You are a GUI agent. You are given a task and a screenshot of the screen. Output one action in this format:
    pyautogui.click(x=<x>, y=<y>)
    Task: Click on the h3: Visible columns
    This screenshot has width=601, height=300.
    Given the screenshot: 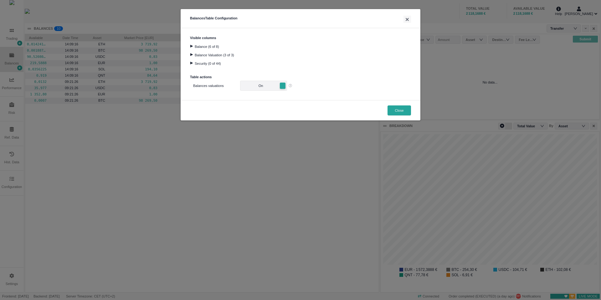 What is the action you would take?
    pyautogui.click(x=300, y=38)
    